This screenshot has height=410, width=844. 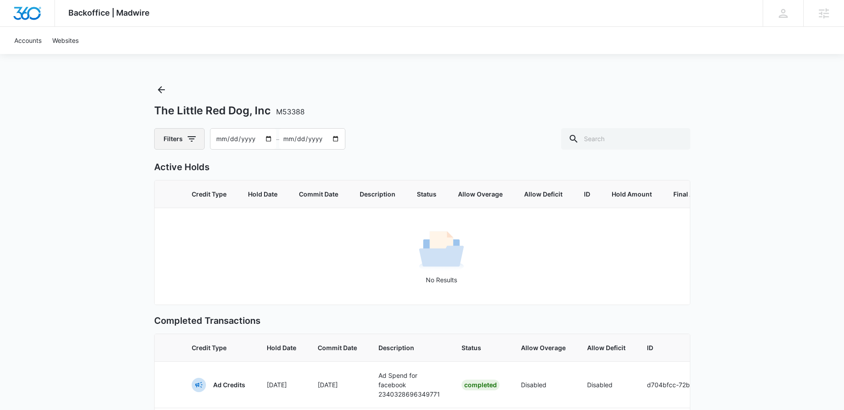 What do you see at coordinates (109, 13) in the screenshot?
I see `span: Backoffice | Madwire` at bounding box center [109, 13].